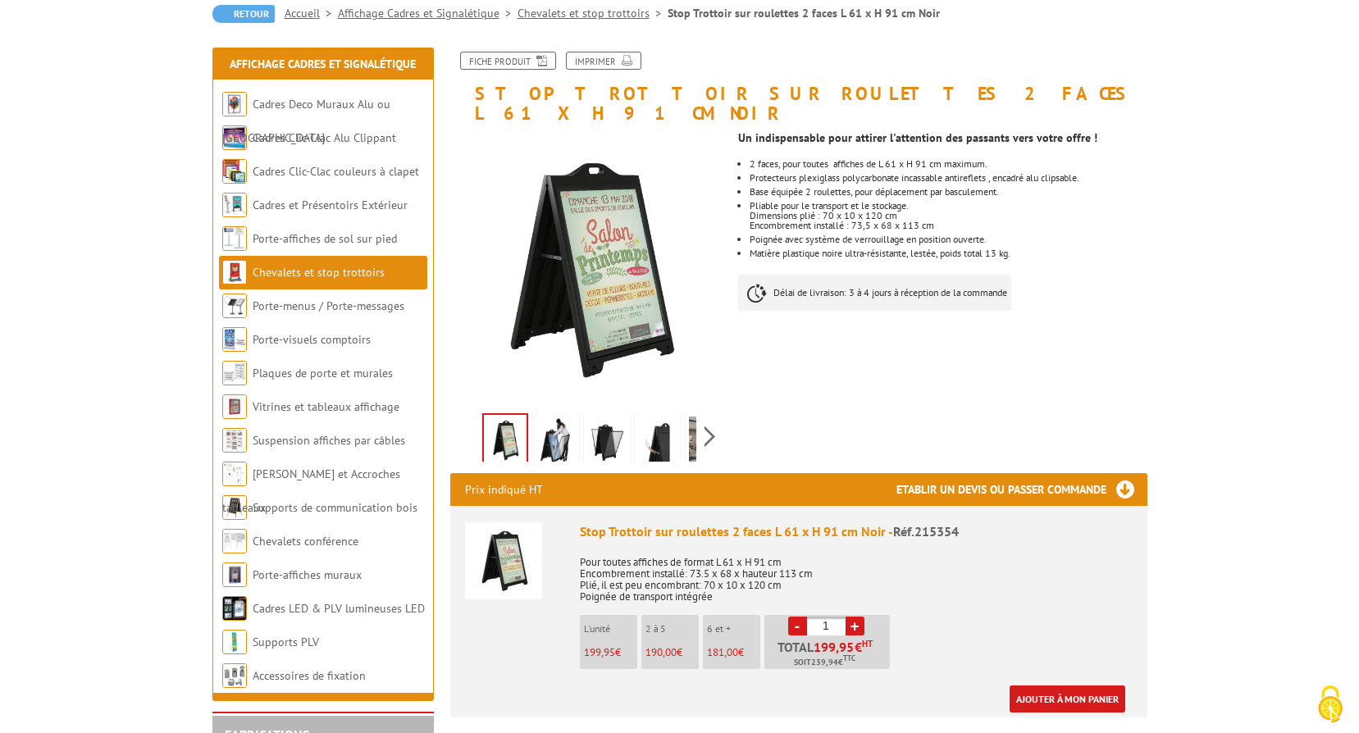  What do you see at coordinates (1067, 699) in the screenshot?
I see `a: Ajouter à mon panier` at bounding box center [1067, 699].